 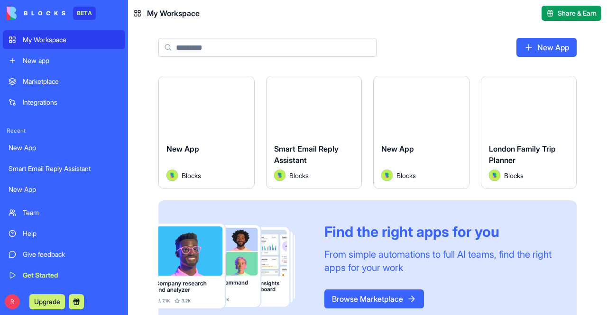 What do you see at coordinates (64, 169) in the screenshot?
I see `a: Smart Email Reply Assistant` at bounding box center [64, 169].